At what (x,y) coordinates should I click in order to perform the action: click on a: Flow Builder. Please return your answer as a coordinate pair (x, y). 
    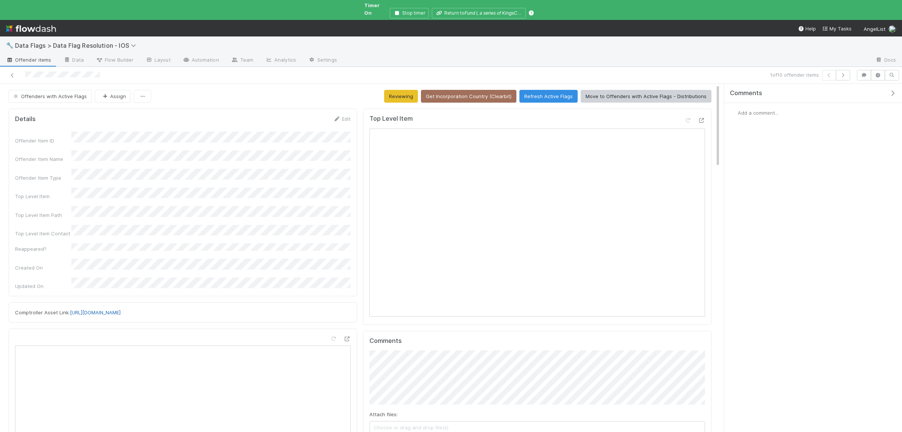
    Looking at the image, I should click on (115, 61).